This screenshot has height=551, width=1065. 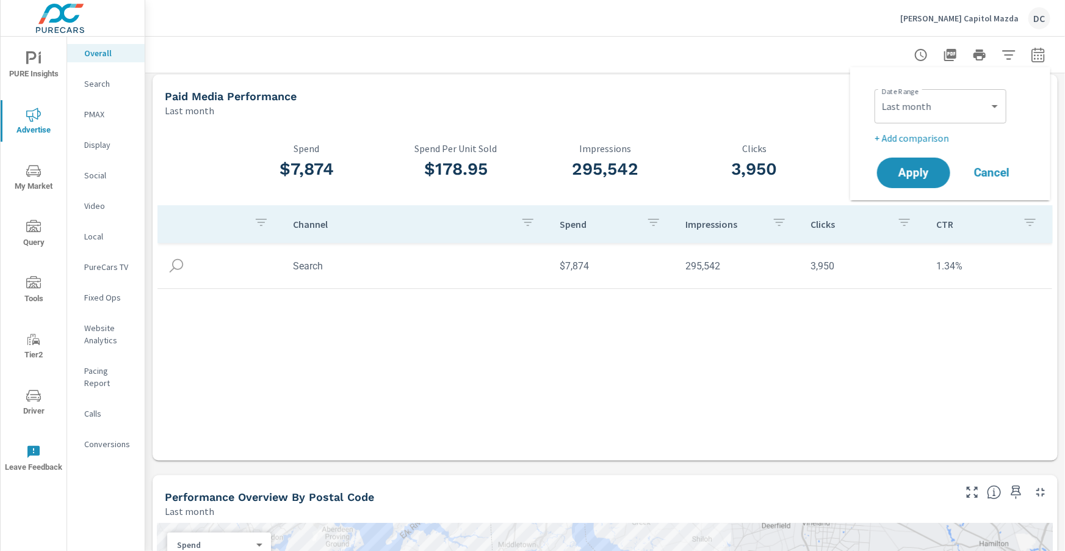 I want to click on img: icon-search.svg, so click(x=176, y=266).